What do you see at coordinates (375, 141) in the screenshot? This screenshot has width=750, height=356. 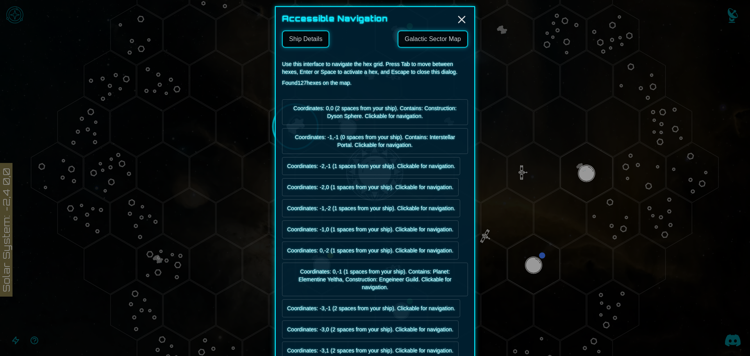 I see `button: Coordinates: -1,-1 (0 spaces from your ship). Contains: Interstellar Portal. Clickable for naviga...` at bounding box center [375, 141].